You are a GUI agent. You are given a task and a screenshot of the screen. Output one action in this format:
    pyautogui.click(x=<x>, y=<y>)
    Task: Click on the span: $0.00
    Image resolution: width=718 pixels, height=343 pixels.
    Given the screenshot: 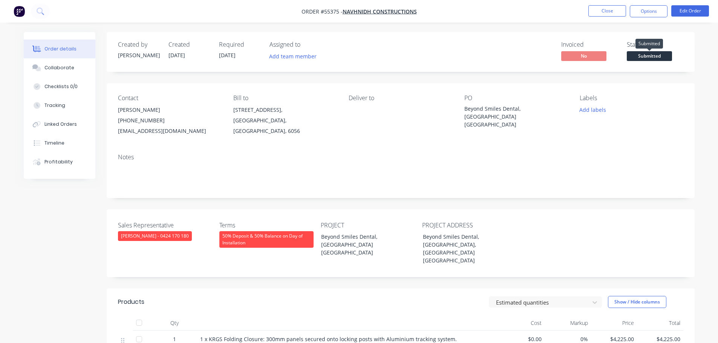 What is the action you would take?
    pyautogui.click(x=522, y=339)
    